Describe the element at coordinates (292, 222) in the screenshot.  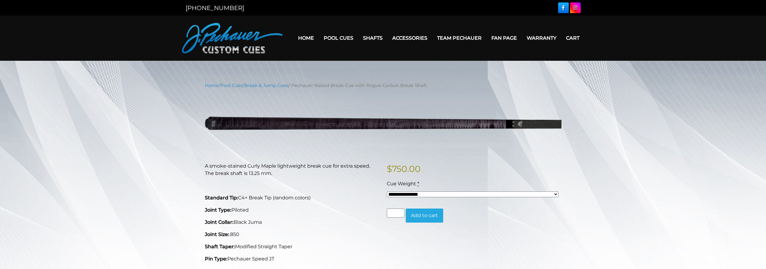
I see `p: Black Juma` at that location.